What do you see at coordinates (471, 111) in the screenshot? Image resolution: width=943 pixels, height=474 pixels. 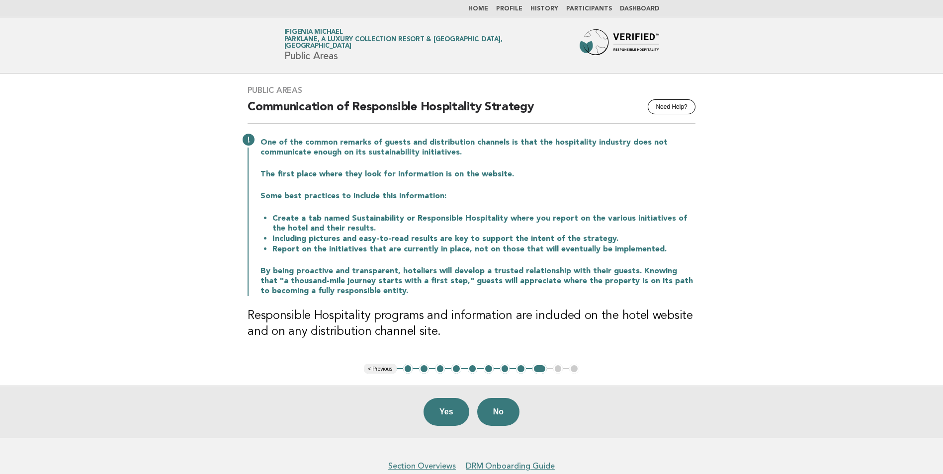 I see `h2: Communication of Responsible Hospitality Strategy` at bounding box center [471, 111].